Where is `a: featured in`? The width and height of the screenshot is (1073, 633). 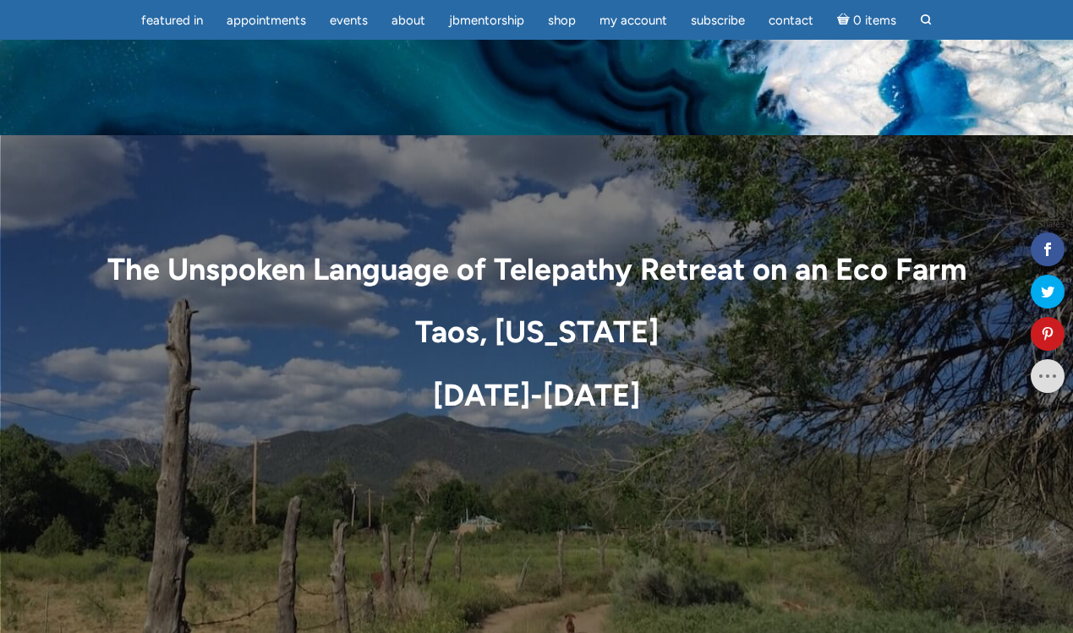 a: featured in is located at coordinates (172, 20).